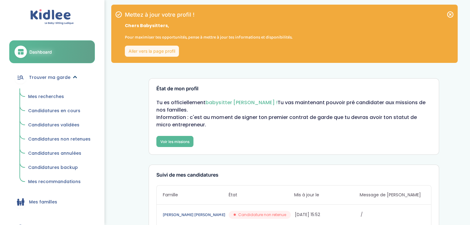  I want to click on a: Trouver ma garde, so click(52, 78).